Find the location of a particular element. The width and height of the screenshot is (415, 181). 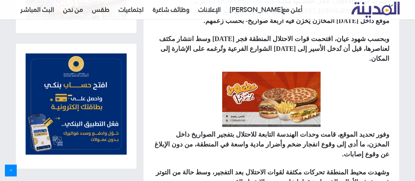

a: تلفزيون المدينة is located at coordinates (375, 10).